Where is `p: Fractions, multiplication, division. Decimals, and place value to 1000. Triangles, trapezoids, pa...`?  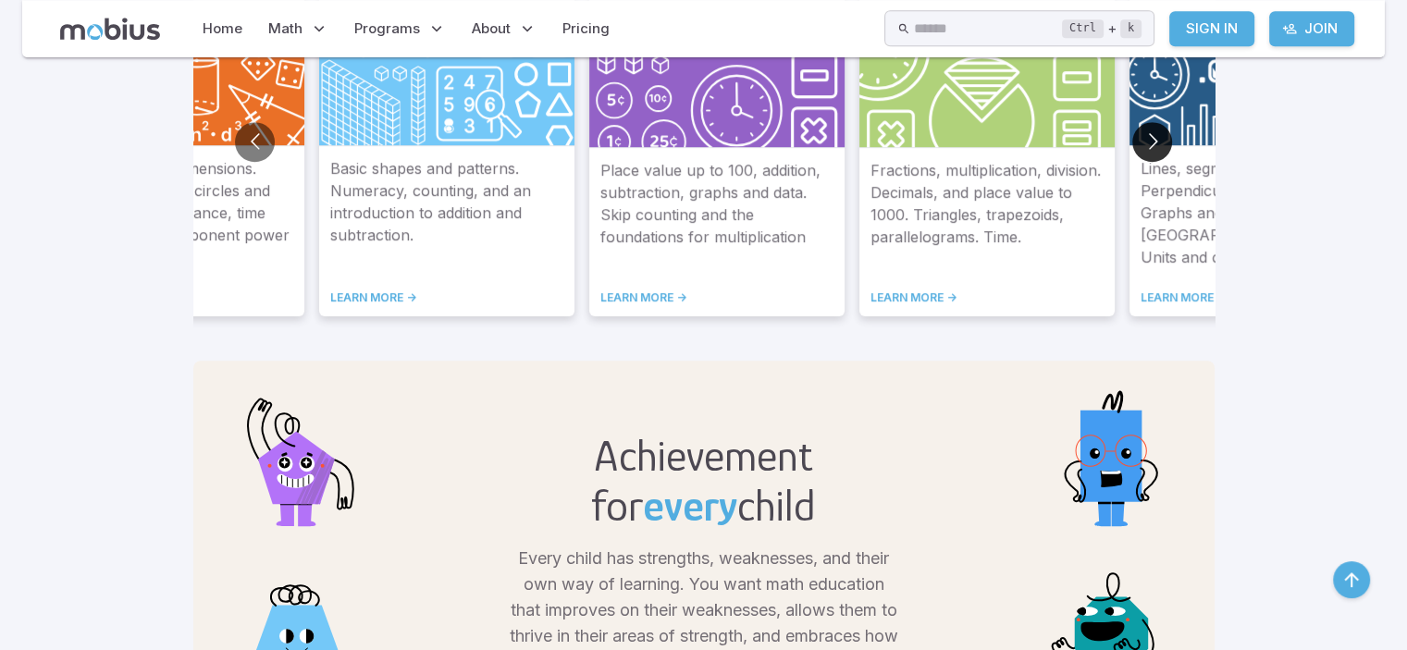 p: Fractions, multiplication, division. Decimals, and place value to 1000. Triangles, trapezoids, pa... is located at coordinates (987, 214).